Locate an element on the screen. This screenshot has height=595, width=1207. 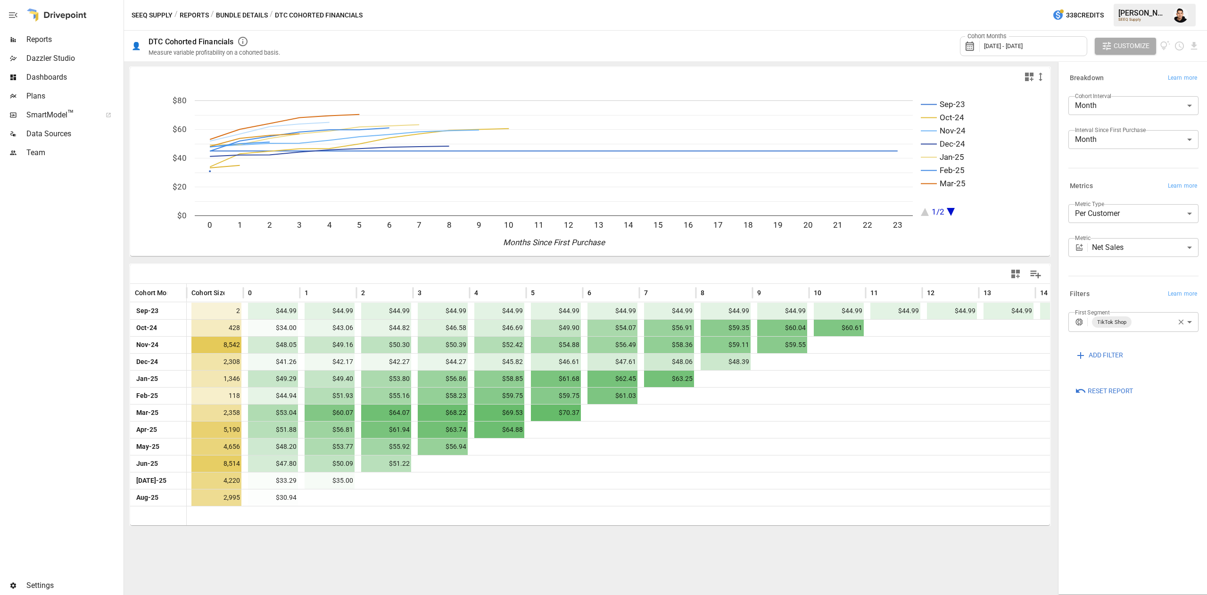
span: $34.00 is located at coordinates (273, 328).